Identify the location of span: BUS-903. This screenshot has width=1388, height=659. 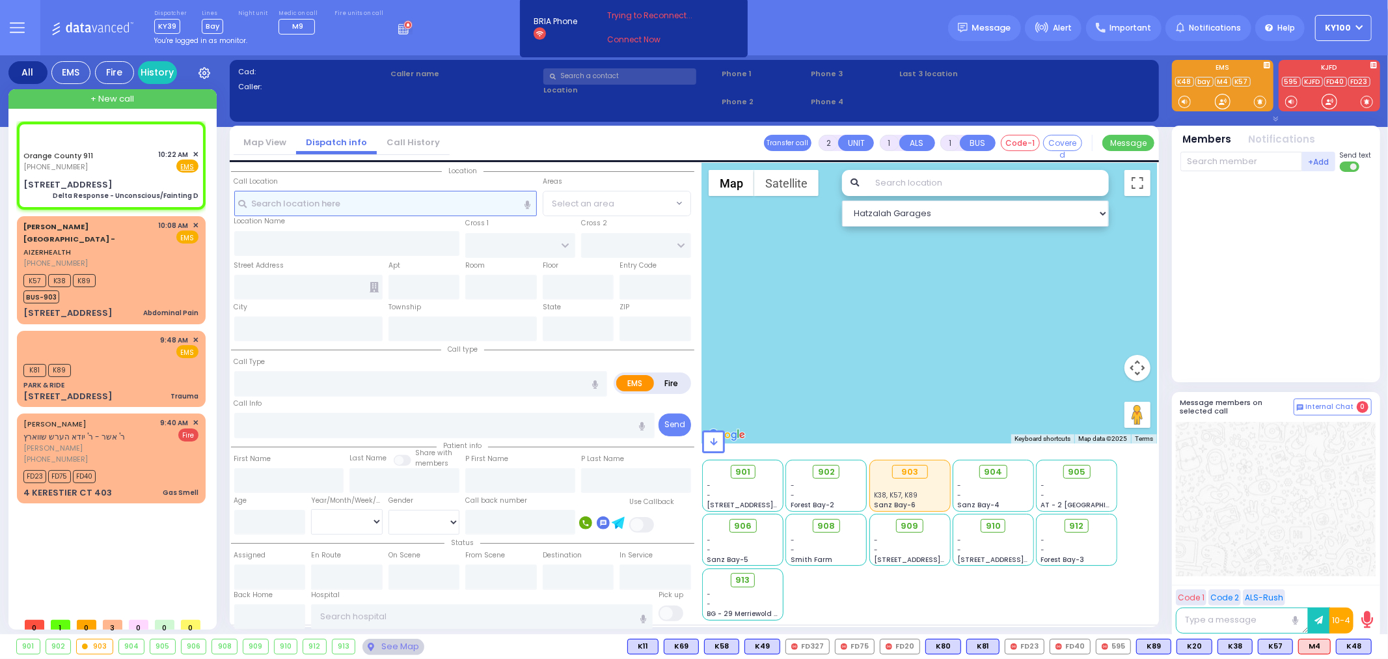
(41, 297).